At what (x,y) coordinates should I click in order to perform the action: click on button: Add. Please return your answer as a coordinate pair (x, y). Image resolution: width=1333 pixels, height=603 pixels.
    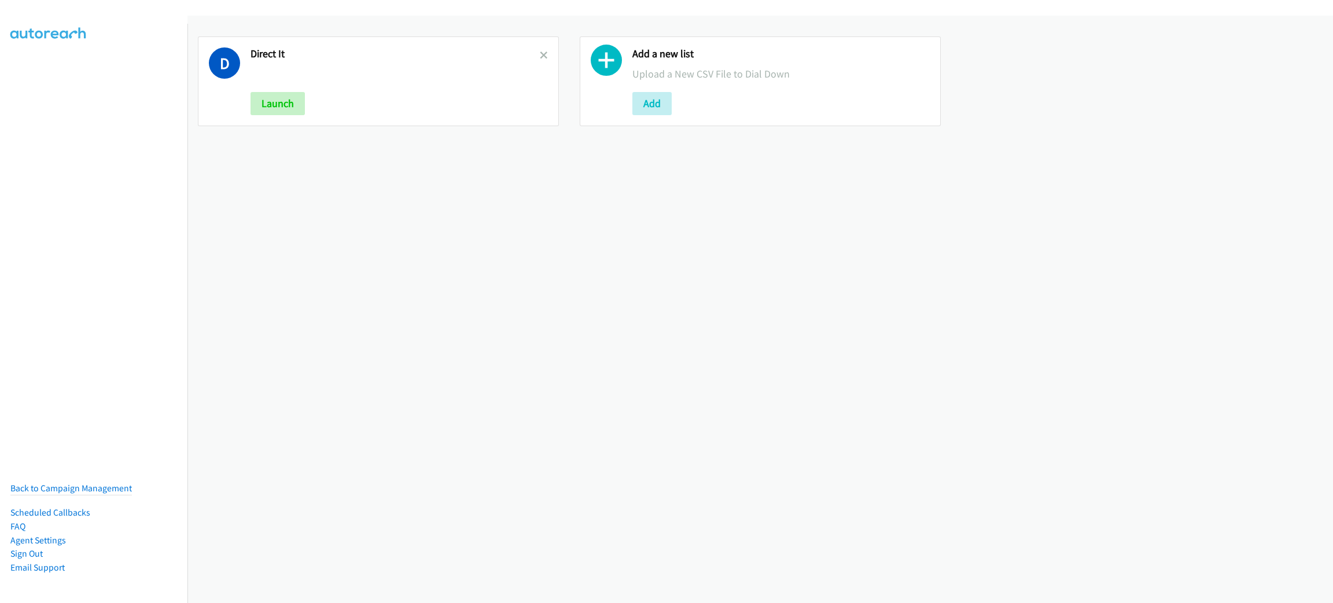
    Looking at the image, I should click on (652, 104).